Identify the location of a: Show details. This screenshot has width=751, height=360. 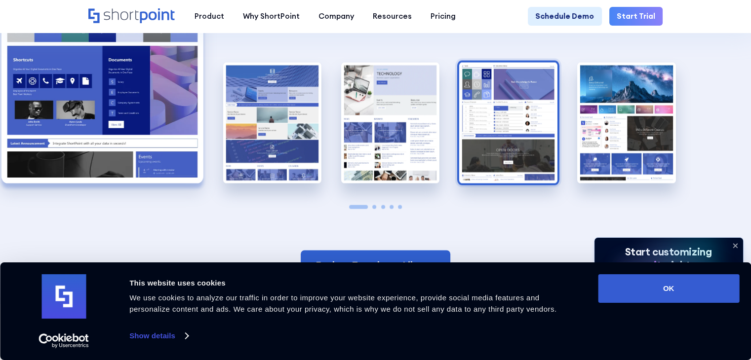
(158, 336).